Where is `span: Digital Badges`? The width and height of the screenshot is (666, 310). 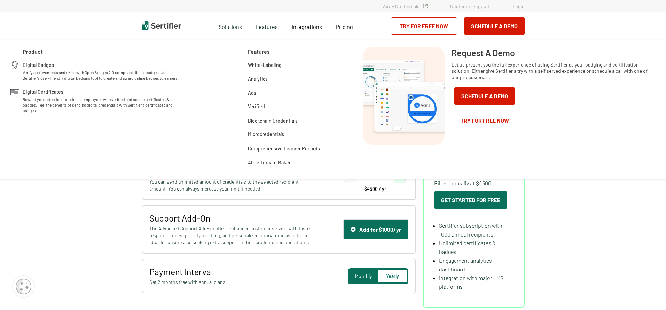
span: Digital Badges is located at coordinates (38, 64).